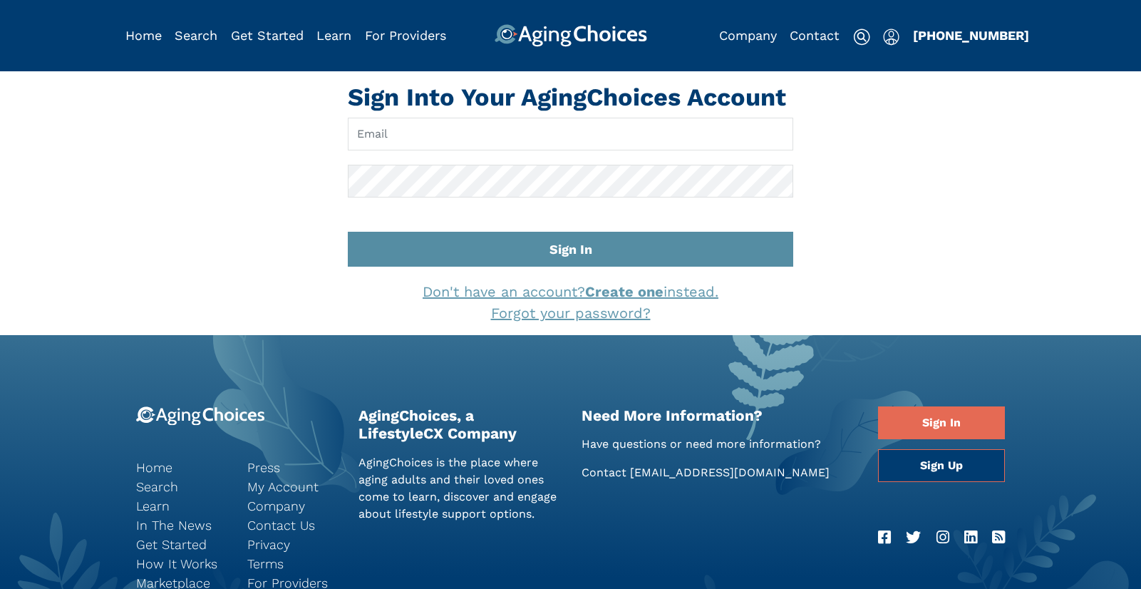  I want to click on a: Privacy, so click(292, 544).